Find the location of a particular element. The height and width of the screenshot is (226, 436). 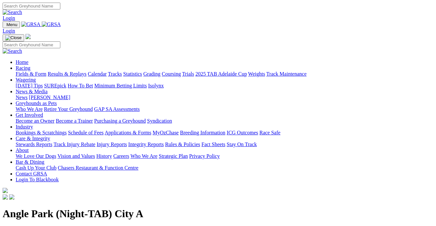

div: Greyhounds as Pets is located at coordinates (224, 109).